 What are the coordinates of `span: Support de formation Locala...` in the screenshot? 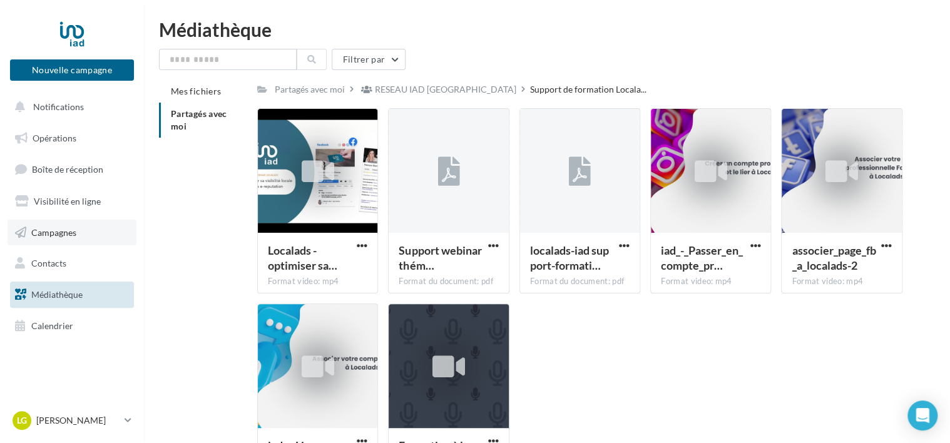 It's located at (588, 89).